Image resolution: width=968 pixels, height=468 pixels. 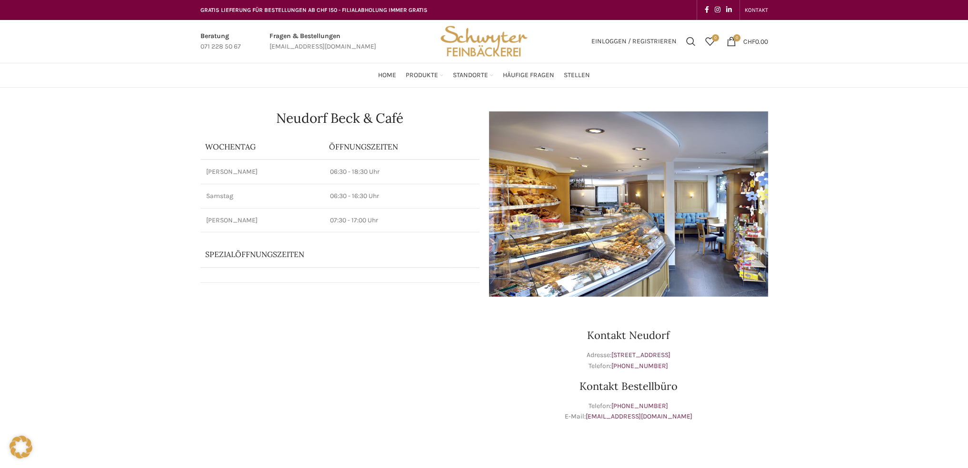 What do you see at coordinates (327, 254) in the screenshot?
I see `p: Spezialöffnungszeiten` at bounding box center [327, 254].